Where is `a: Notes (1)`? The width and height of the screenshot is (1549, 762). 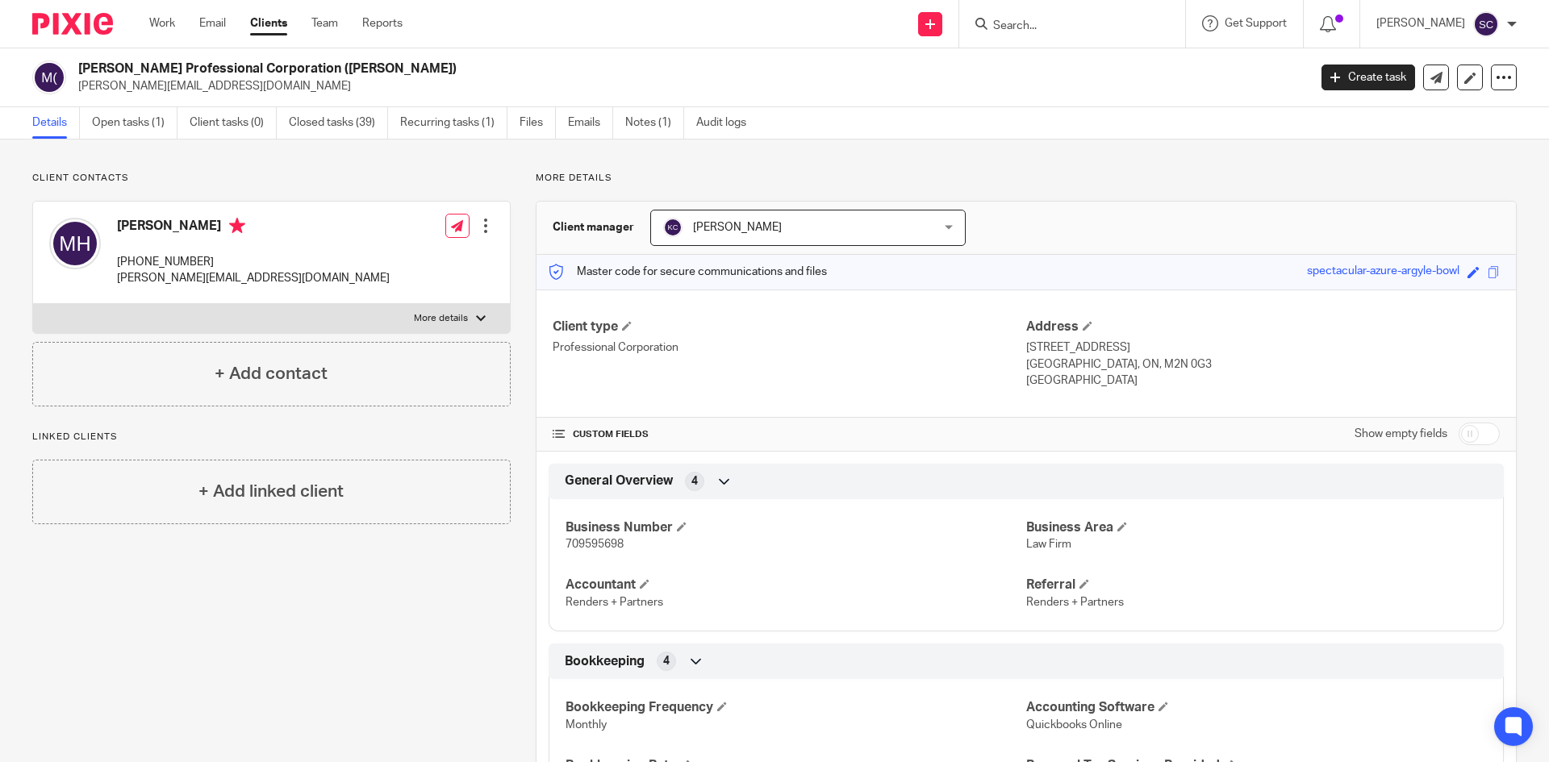 a: Notes (1) is located at coordinates (654, 123).